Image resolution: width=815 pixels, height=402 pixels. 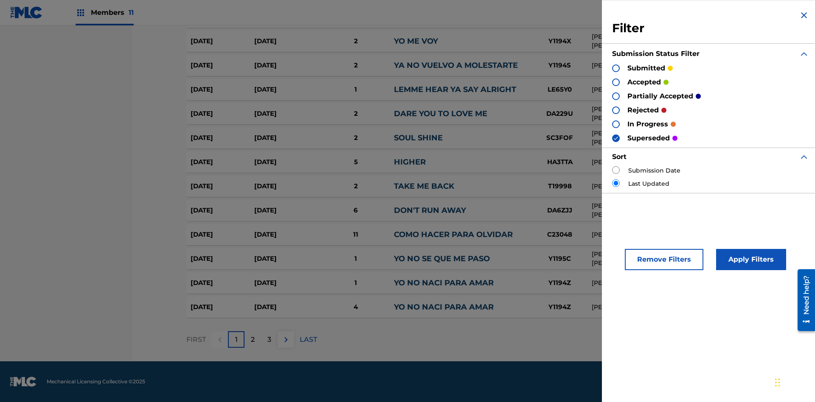 I want to click on button: Remove Filters, so click(x=664, y=260).